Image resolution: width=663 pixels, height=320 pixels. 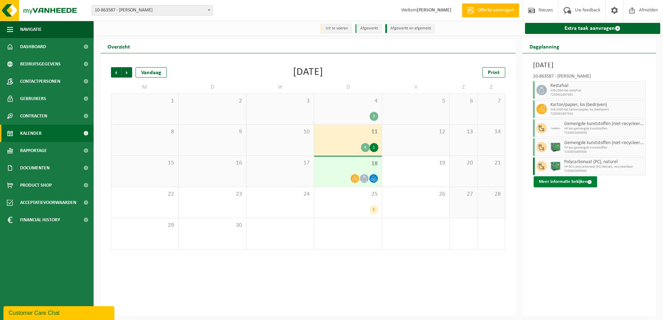 I want to click on h2: Overzicht, so click(x=119, y=46).